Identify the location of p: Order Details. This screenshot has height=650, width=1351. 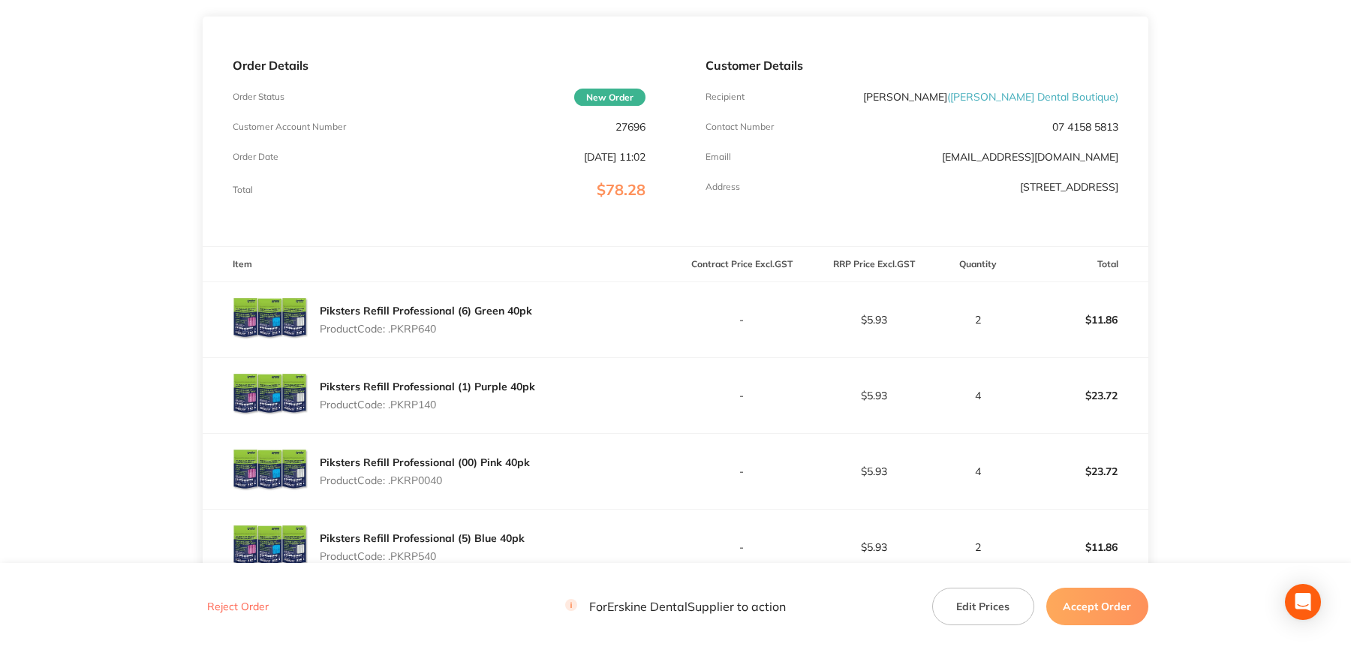
(439, 65).